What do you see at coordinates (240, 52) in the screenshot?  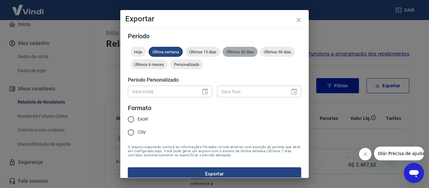 I see `span: Últimos 30 dias` at bounding box center [240, 52].